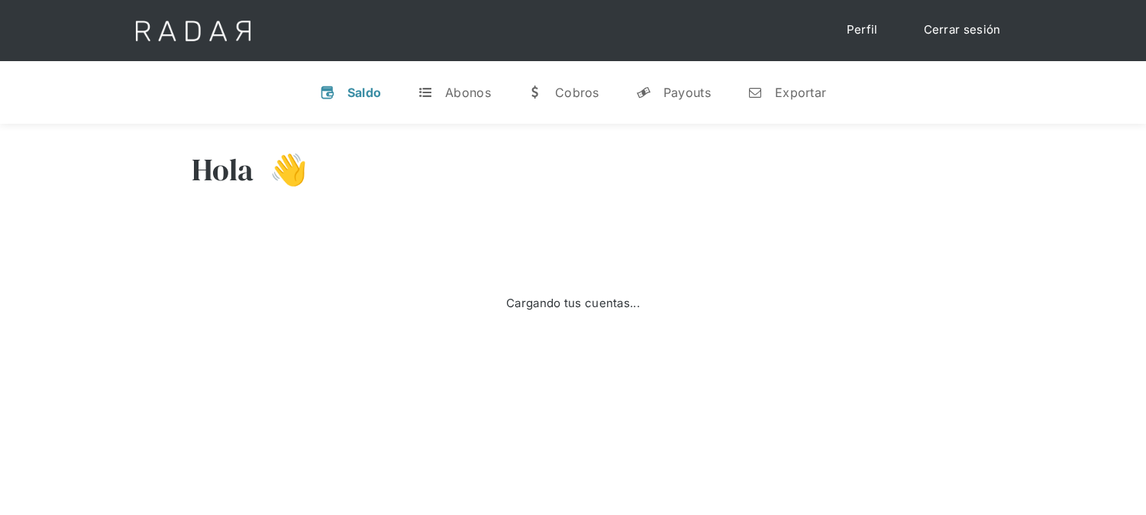 This screenshot has width=1146, height=515. Describe the element at coordinates (577, 92) in the screenshot. I see `div: Cobros` at that location.